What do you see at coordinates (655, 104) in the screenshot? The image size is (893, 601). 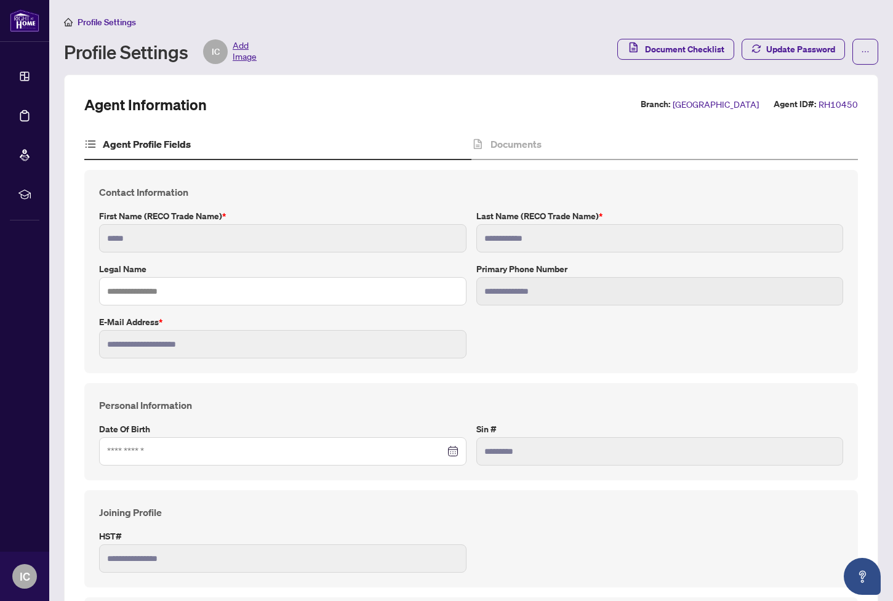 I see `label: Branch:` at bounding box center [655, 104].